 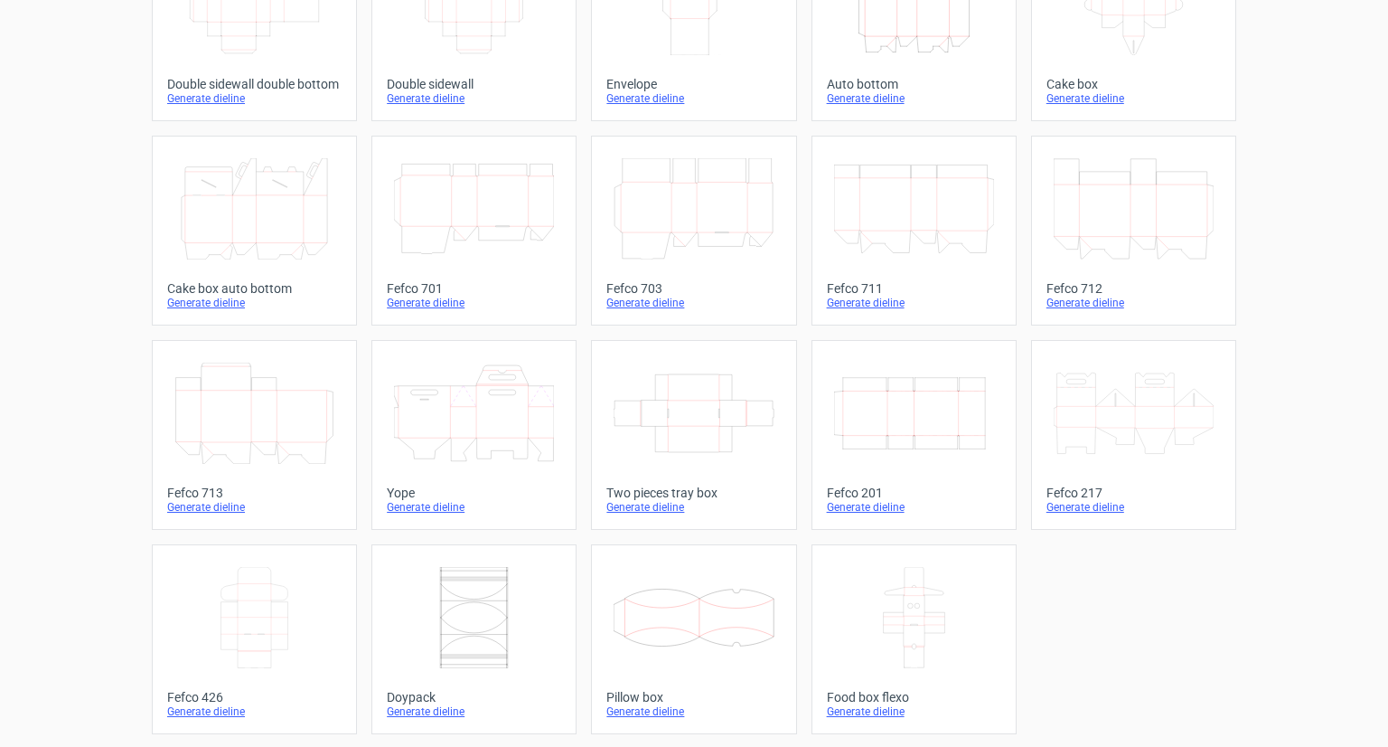 I want to click on a: Fefco 217Generate dieline, so click(x=1133, y=435).